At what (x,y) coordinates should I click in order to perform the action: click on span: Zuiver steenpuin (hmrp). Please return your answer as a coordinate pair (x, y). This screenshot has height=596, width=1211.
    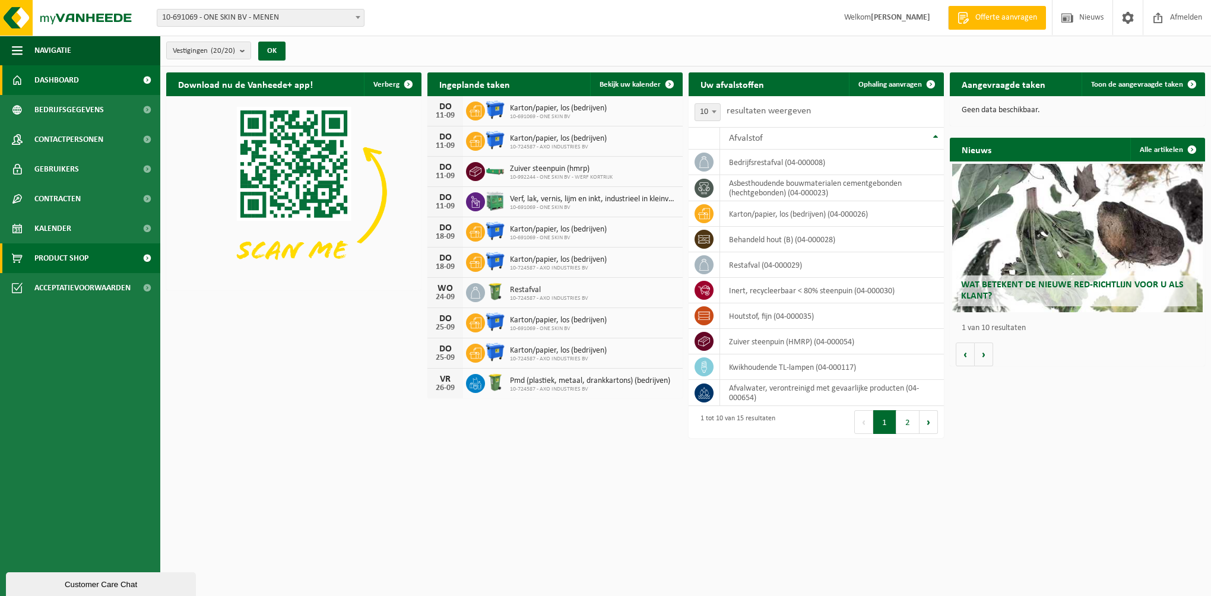
    Looking at the image, I should click on (561, 169).